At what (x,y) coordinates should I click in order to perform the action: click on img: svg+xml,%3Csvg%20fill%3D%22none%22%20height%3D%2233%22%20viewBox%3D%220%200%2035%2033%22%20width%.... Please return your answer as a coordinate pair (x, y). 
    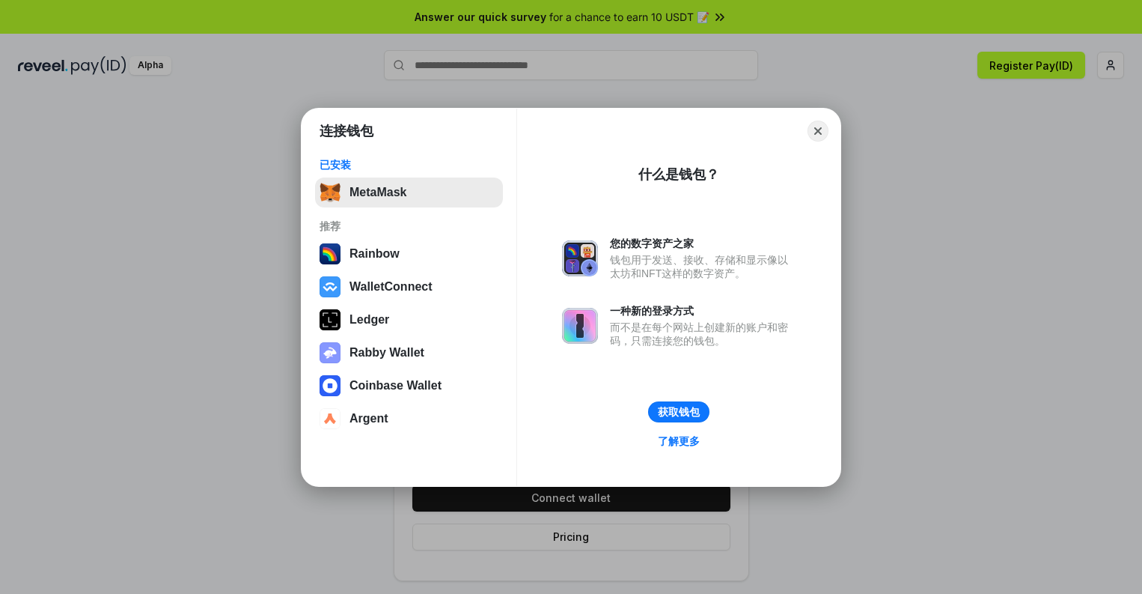
    Looking at the image, I should click on (330, 192).